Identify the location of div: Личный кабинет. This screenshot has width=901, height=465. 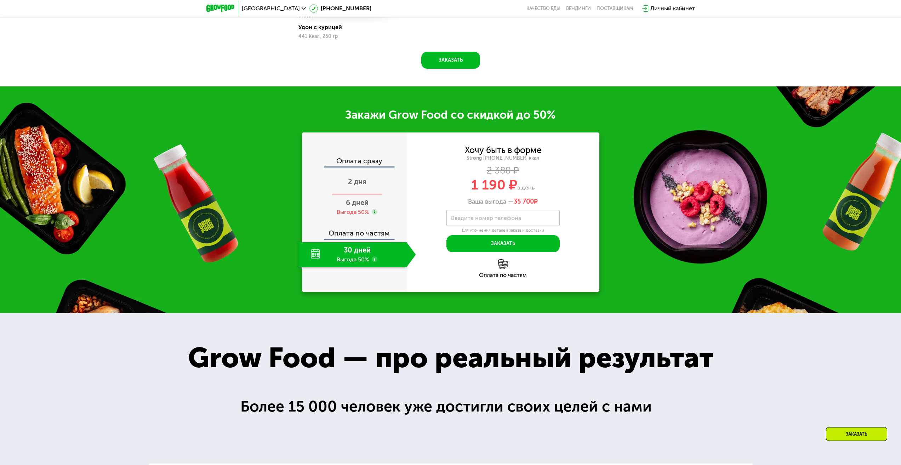
(673, 8).